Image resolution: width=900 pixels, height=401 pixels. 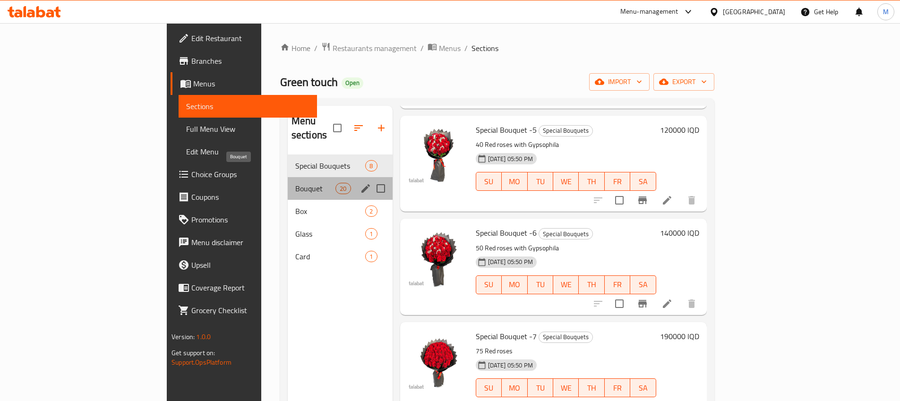 What do you see at coordinates (566, 248) in the screenshot?
I see `p: 50 Red roses with Gypsophila` at bounding box center [566, 248].